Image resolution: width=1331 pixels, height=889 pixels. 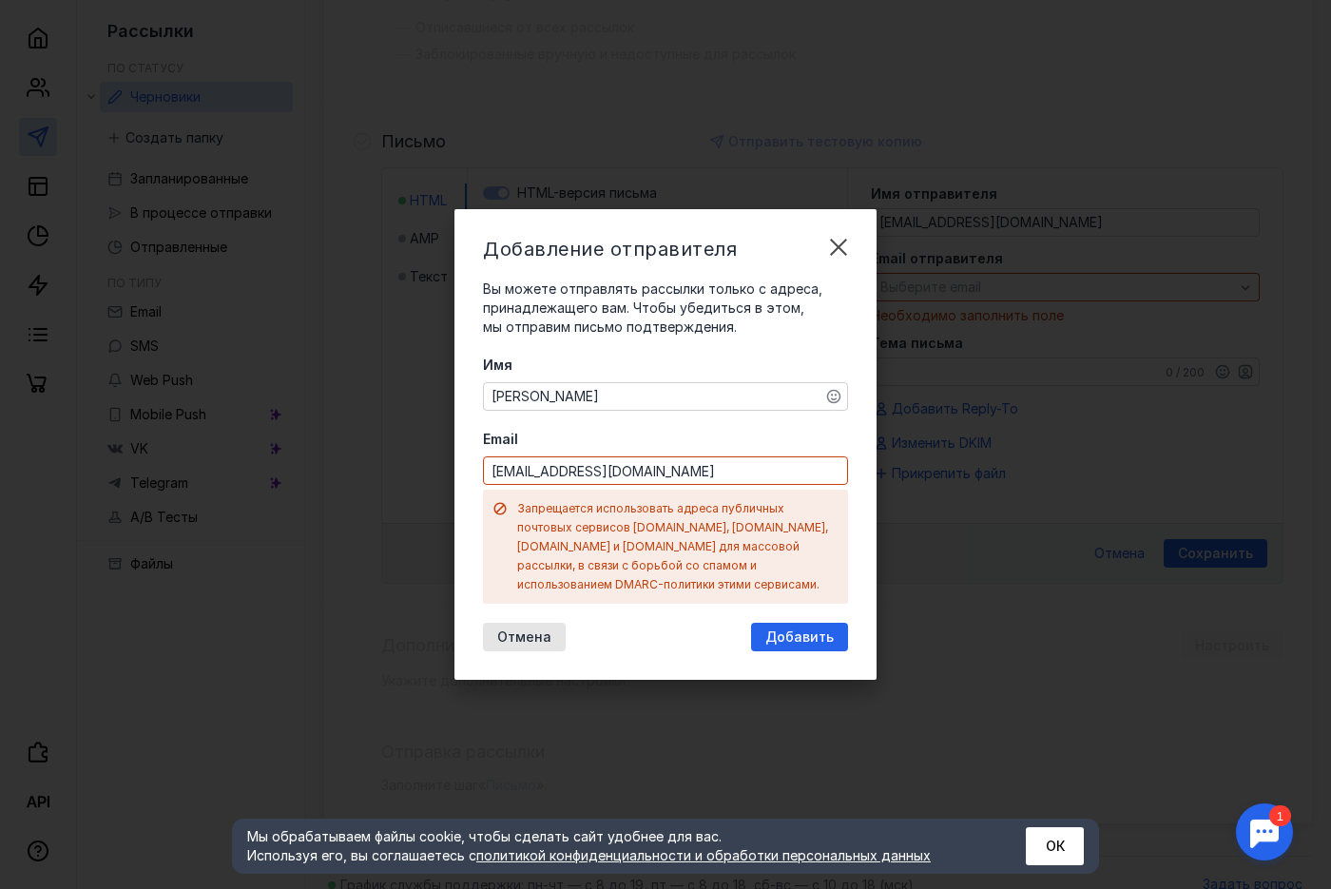 I want to click on span: Email, so click(x=500, y=439).